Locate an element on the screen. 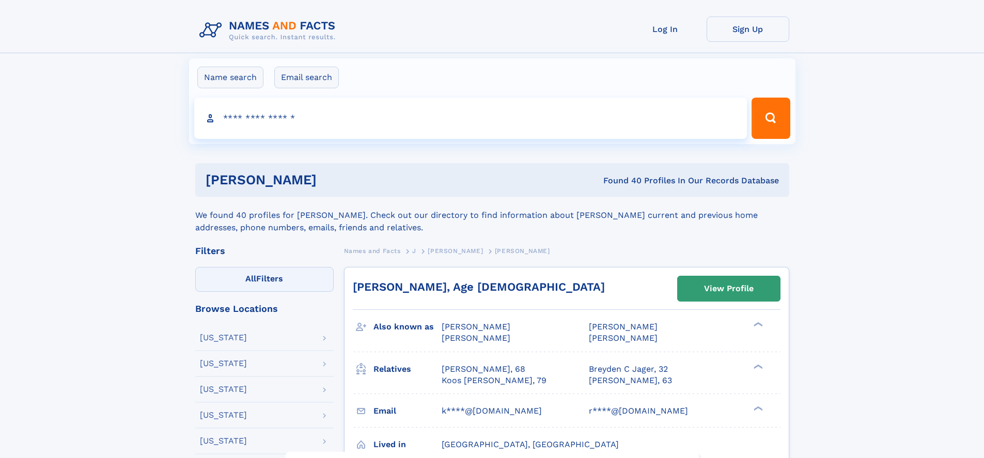 The height and width of the screenshot is (458, 984). input: search input is located at coordinates (470, 118).